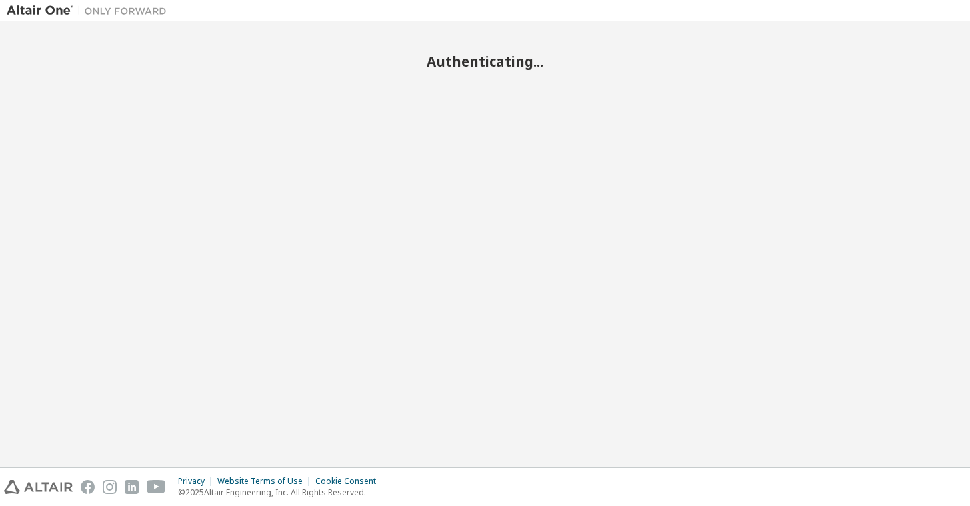 The width and height of the screenshot is (970, 506). Describe the element at coordinates (156, 487) in the screenshot. I see `img: youtube.svg` at that location.